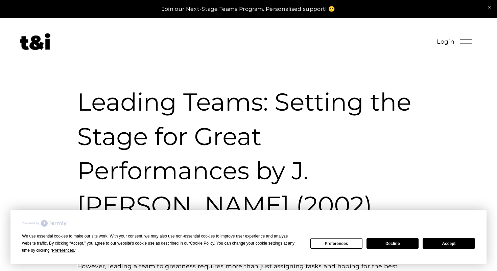 The width and height of the screenshot is (497, 271). I want to click on button: Accept, so click(449, 243).